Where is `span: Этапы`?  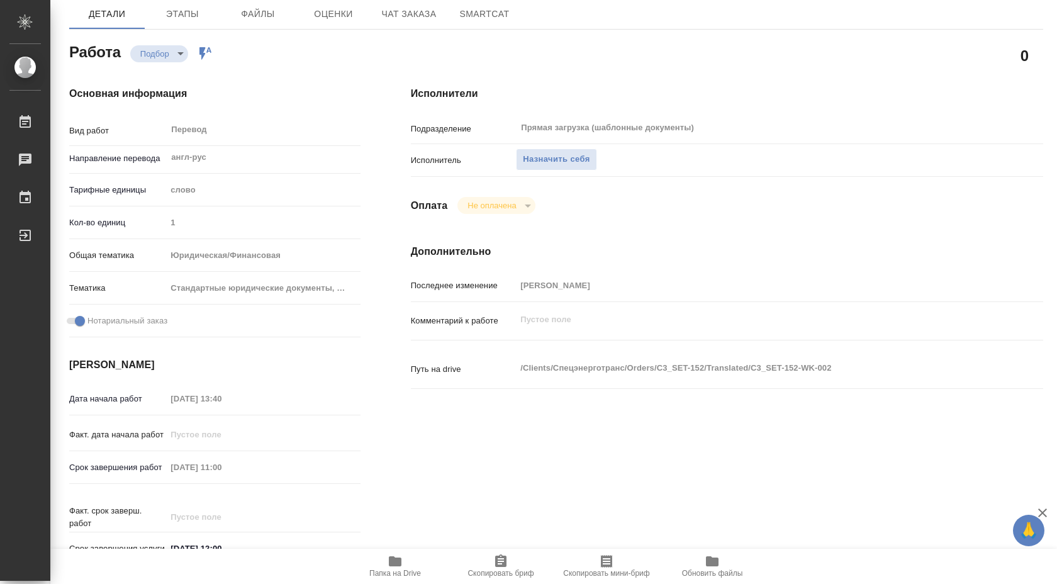
span: Этапы is located at coordinates (182, 14).